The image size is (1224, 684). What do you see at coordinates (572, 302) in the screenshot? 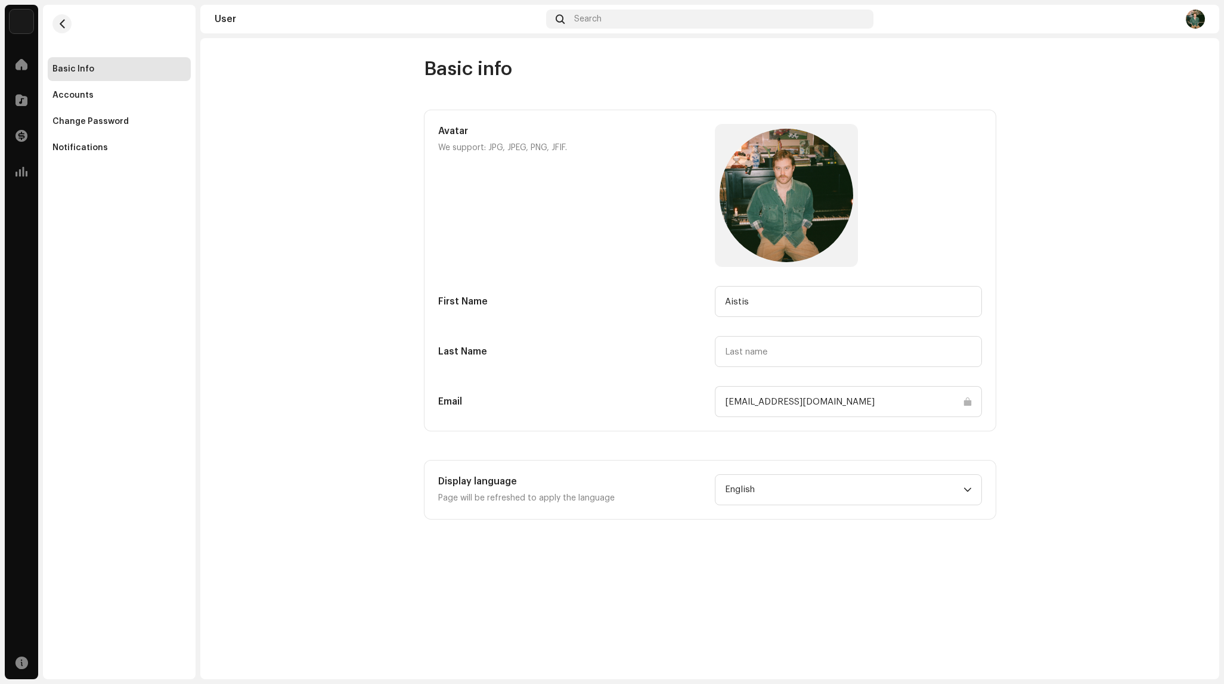
I see `h5: First Name` at bounding box center [572, 302].